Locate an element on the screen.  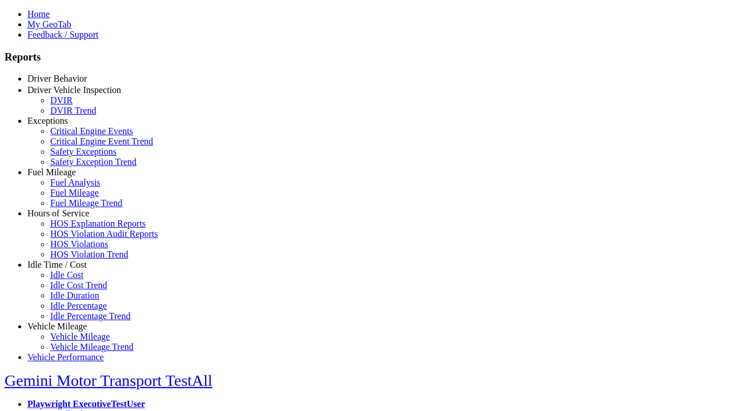
a: Vehicle Mileage Trend is located at coordinates (92, 346).